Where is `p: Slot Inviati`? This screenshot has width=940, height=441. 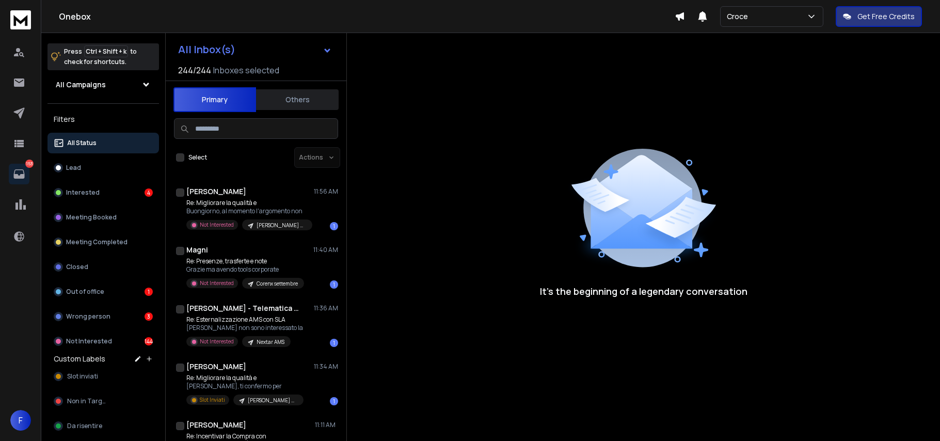 p: Slot Inviati is located at coordinates (212, 400).